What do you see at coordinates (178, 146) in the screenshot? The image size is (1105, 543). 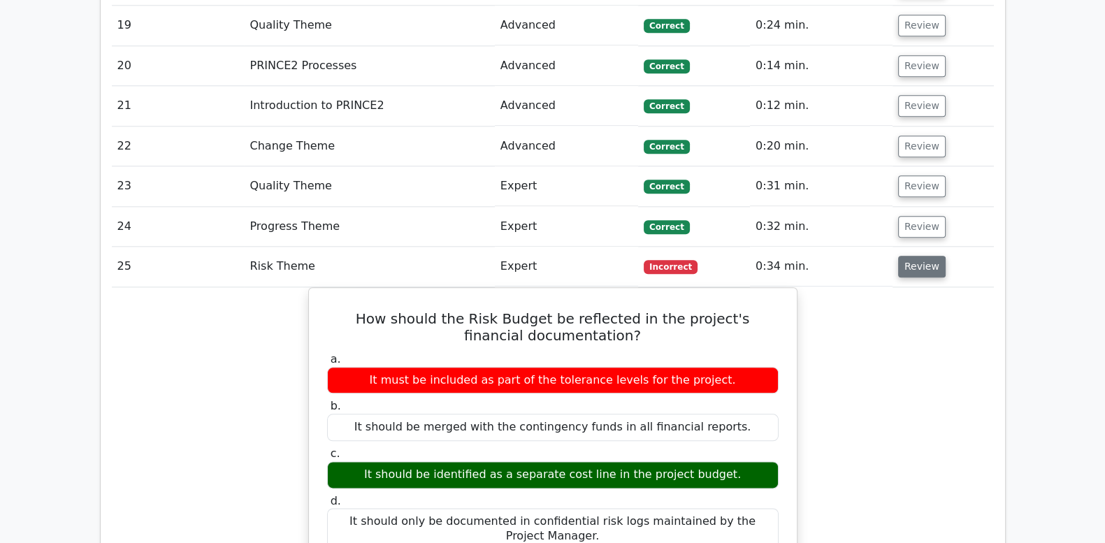 I see `td: 22` at bounding box center [178, 146].